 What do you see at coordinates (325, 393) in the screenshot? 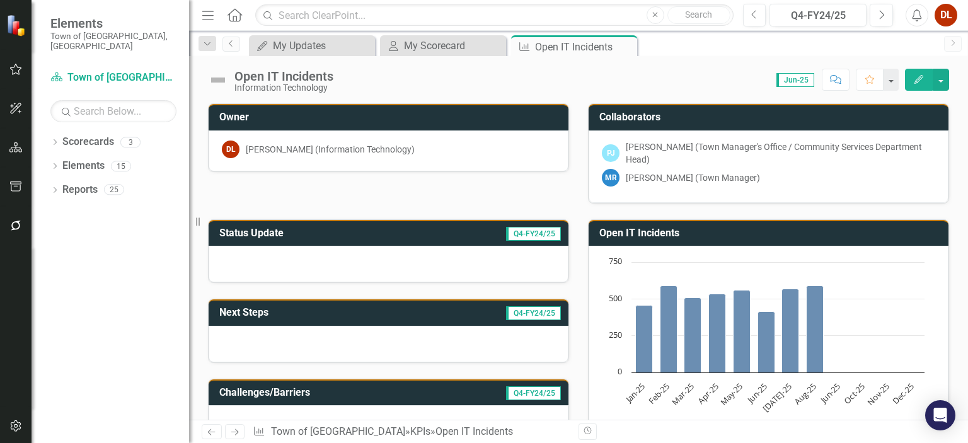
I see `h3: Challenges/Barriers` at bounding box center [325, 393].